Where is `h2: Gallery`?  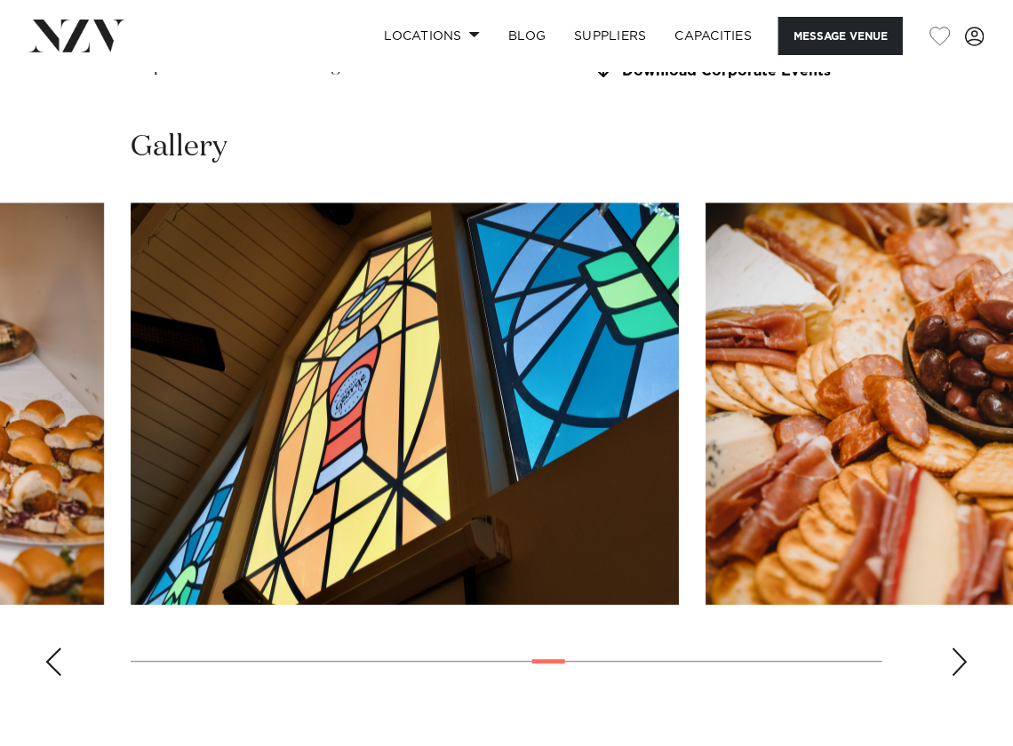 h2: Gallery is located at coordinates (179, 147).